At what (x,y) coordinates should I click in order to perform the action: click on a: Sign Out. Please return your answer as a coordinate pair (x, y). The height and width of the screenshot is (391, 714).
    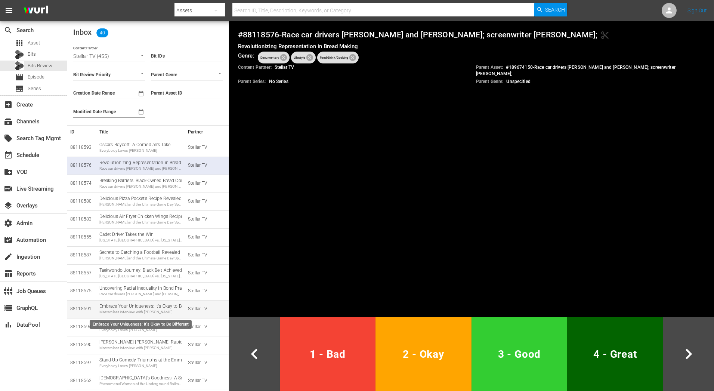
    Looking at the image, I should click on (697, 10).